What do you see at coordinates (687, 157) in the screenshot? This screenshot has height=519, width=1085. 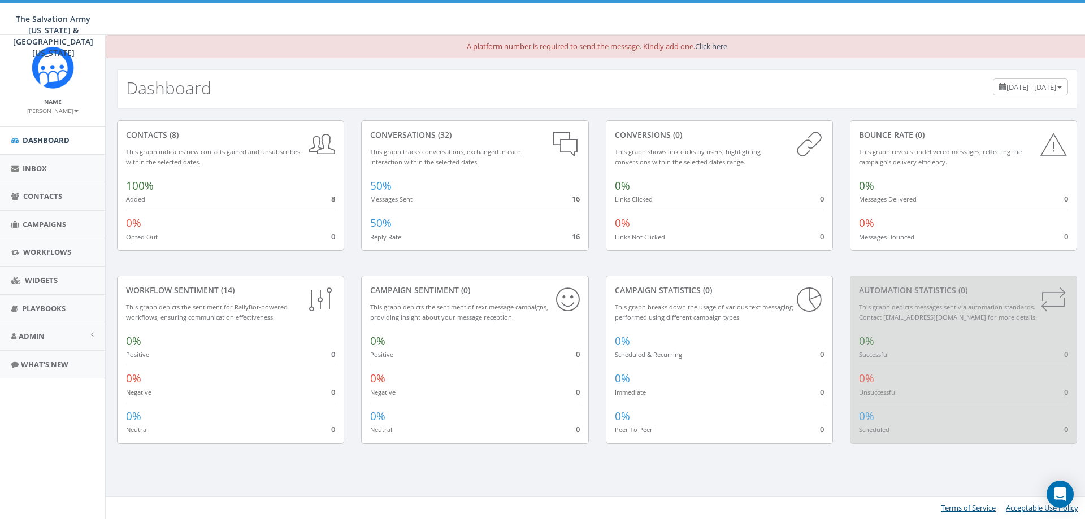 I see `small: This graph shows link clicks by users, highlighting conversions within the selected dates range.` at bounding box center [687, 157].